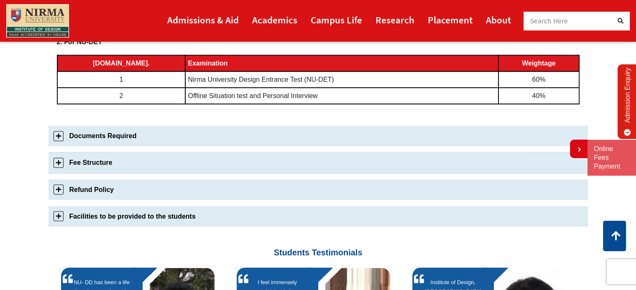 This screenshot has width=636, height=290. I want to click on a: Documents Required, so click(318, 136).